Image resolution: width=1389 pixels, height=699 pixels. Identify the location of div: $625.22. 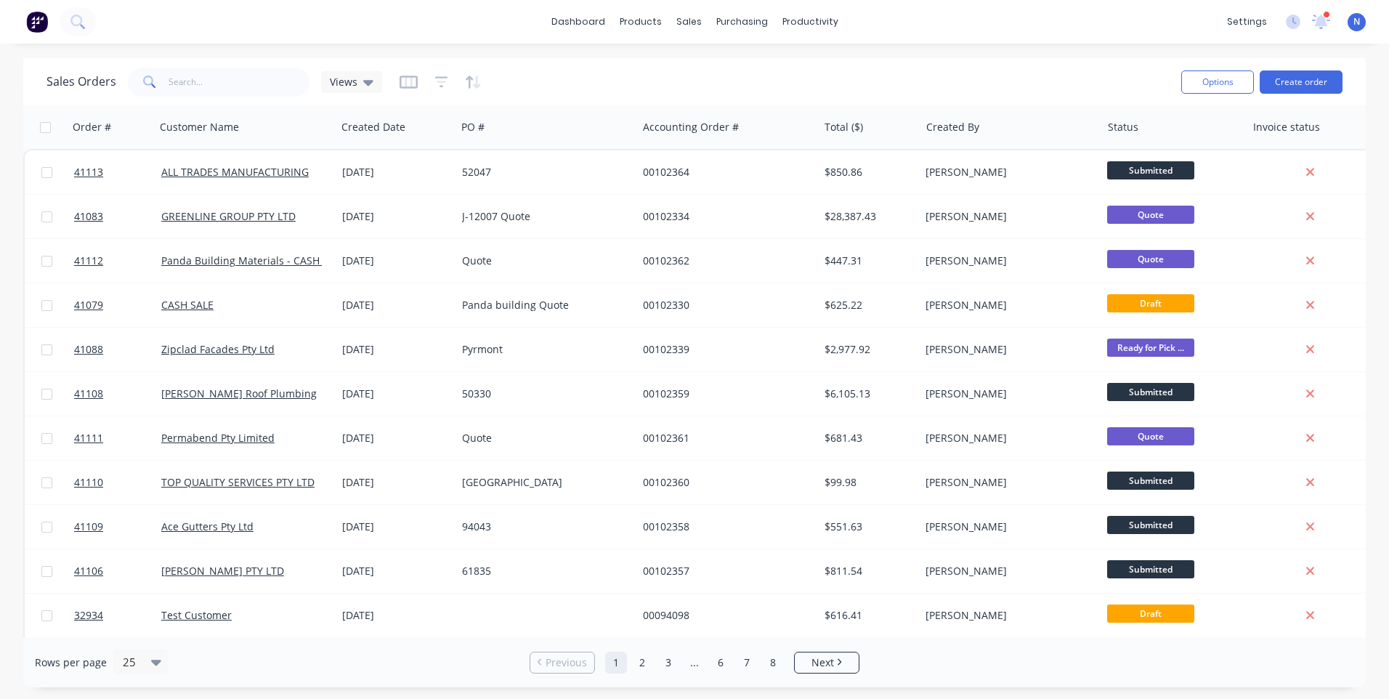
(867, 305).